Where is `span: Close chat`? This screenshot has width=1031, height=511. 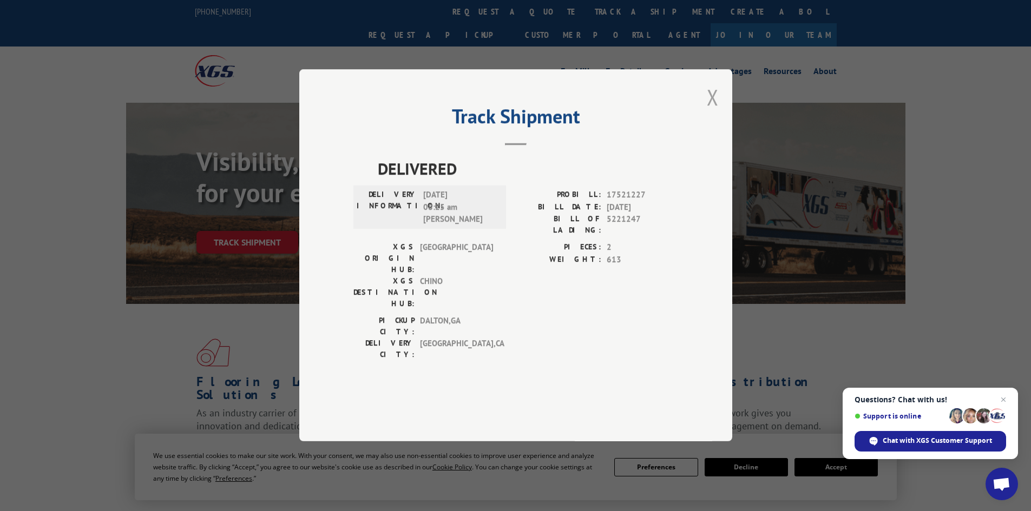 span: Close chat is located at coordinates (1003, 400).